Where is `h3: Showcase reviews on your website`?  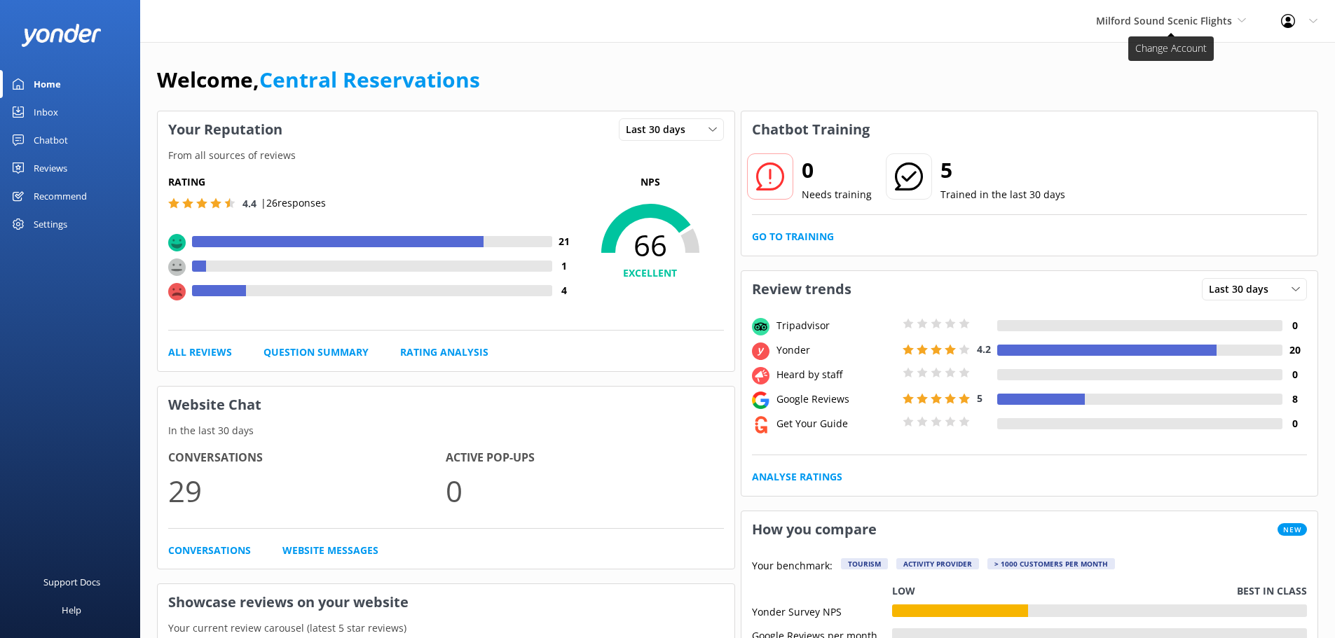
h3: Showcase reviews on your website is located at coordinates (446, 602).